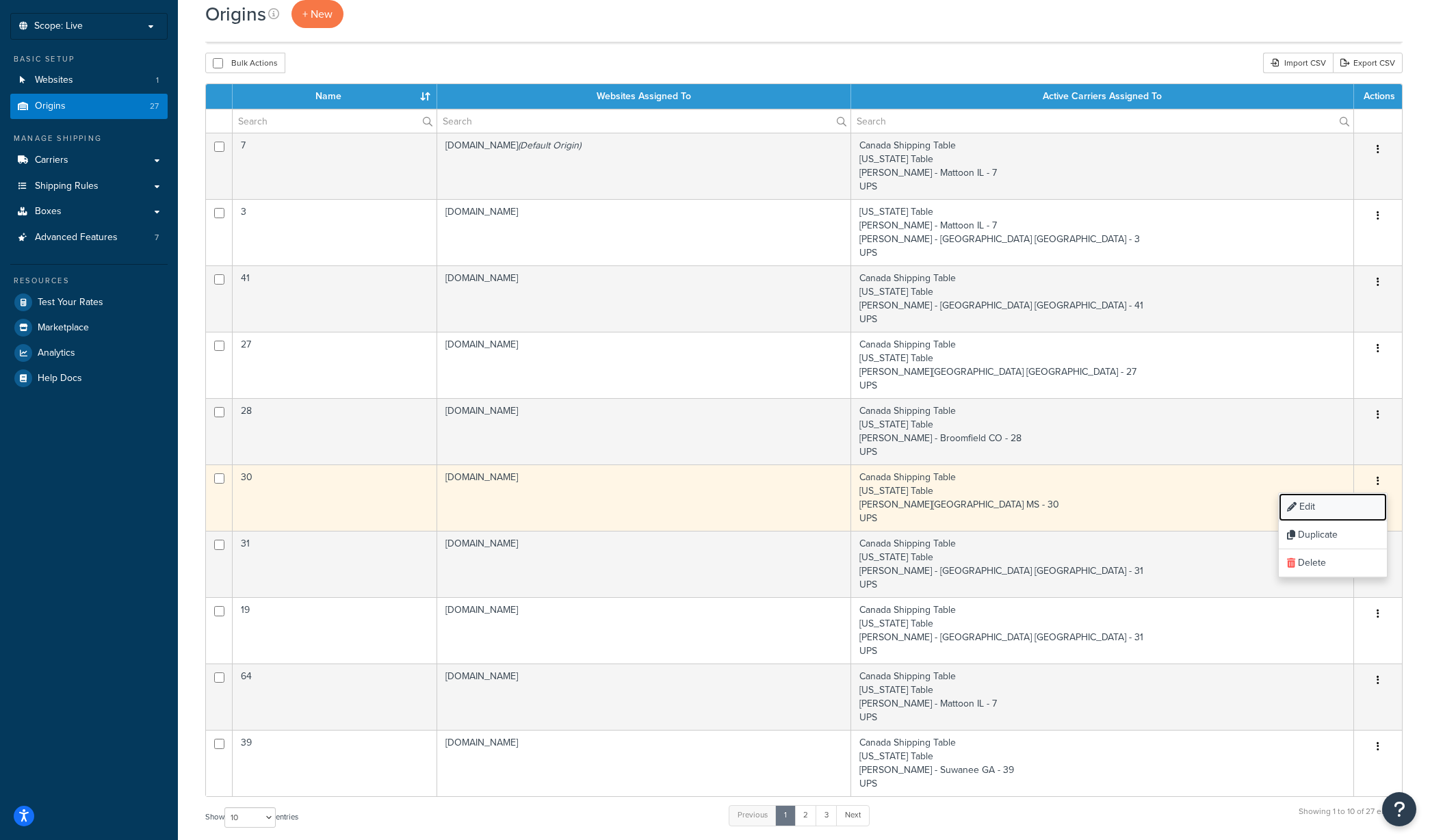 The image size is (1430, 840). What do you see at coordinates (335, 165) in the screenshot?
I see `td: 7` at bounding box center [335, 165].